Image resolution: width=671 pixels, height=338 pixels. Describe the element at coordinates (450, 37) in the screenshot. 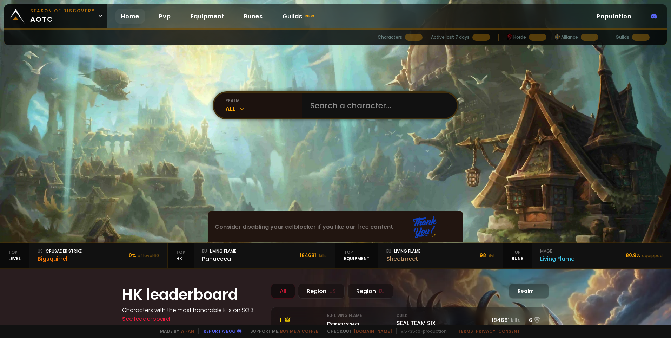

I see `div: Active last 7 days` at that location.